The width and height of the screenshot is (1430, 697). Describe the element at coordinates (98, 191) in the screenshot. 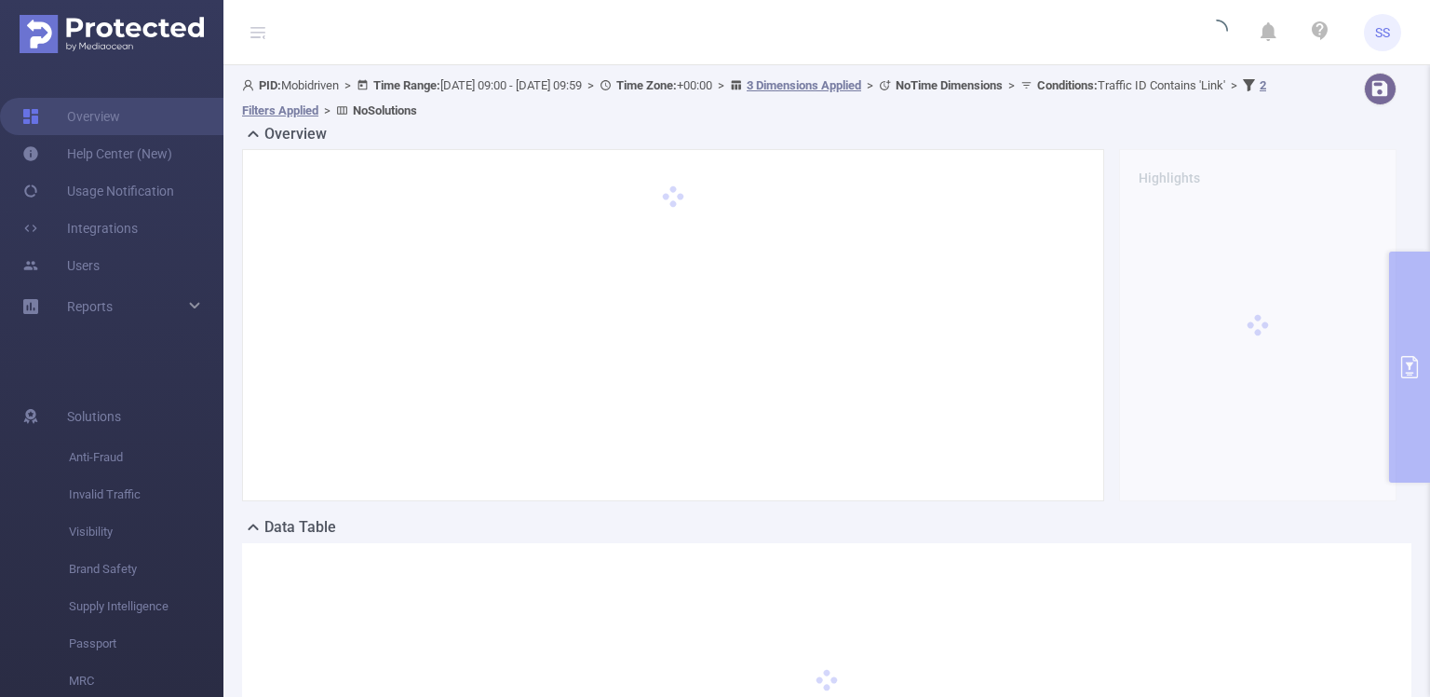

I see `a: Usage Notification` at that location.